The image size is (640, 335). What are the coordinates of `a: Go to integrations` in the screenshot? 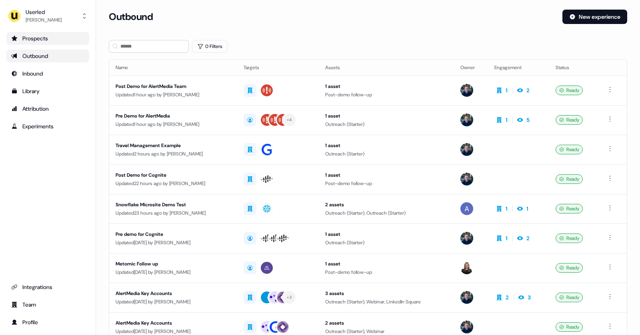 It's located at (48, 287).